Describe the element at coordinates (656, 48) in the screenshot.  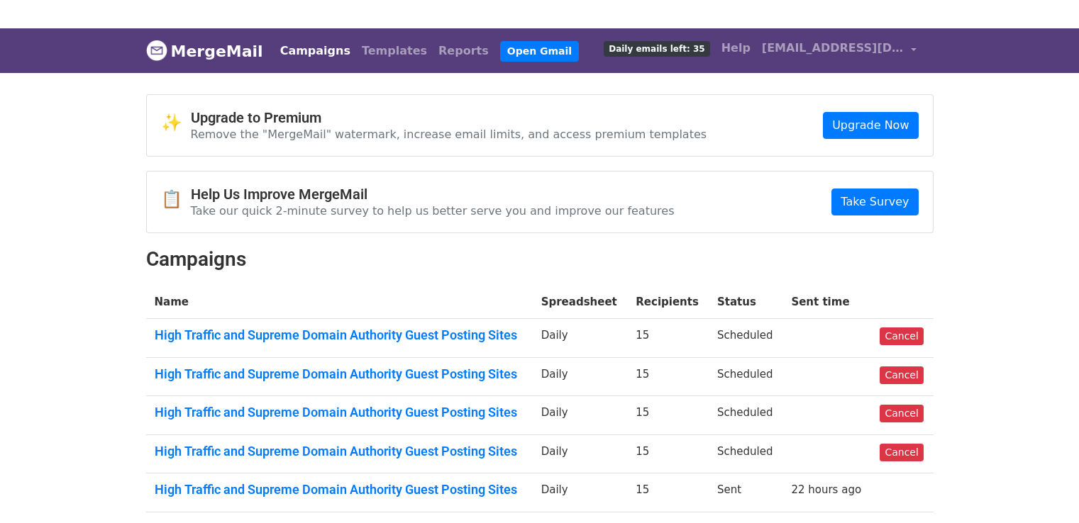
I see `a: Daily emails left: 35` at that location.